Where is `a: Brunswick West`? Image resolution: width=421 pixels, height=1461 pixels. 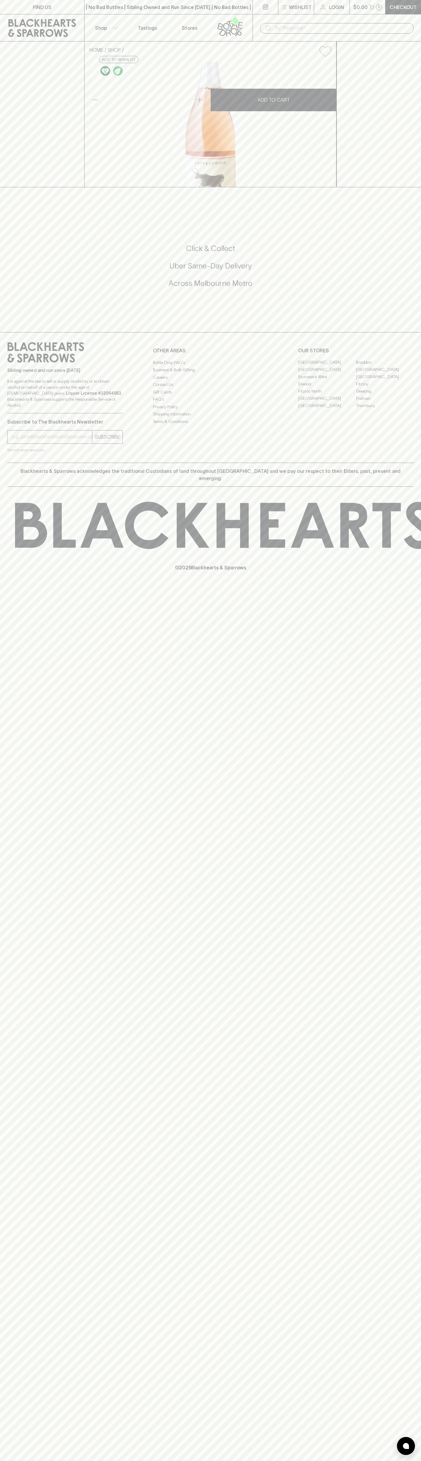
a: Brunswick West is located at coordinates (327, 377).